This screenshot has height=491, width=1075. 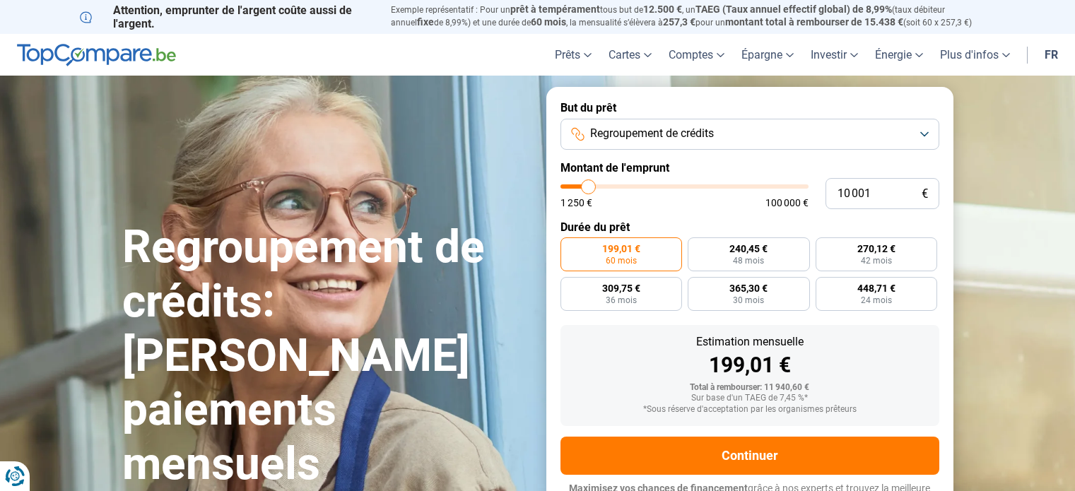 What do you see at coordinates (749, 249) in the screenshot?
I see `span: 240,45 €` at bounding box center [749, 249].